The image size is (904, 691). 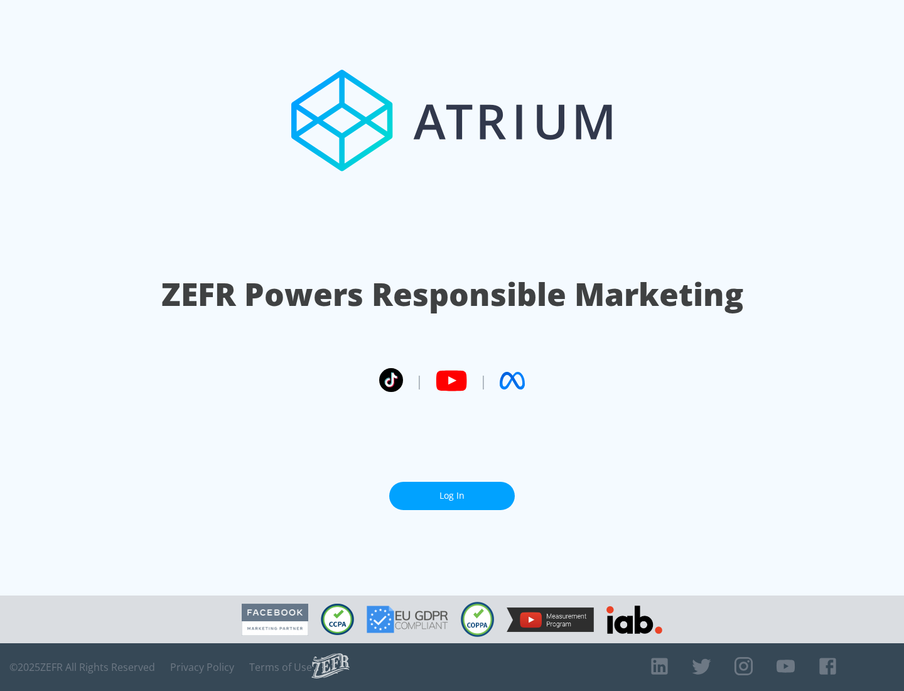 I want to click on img: Facebook Marketing Partner, so click(x=275, y=619).